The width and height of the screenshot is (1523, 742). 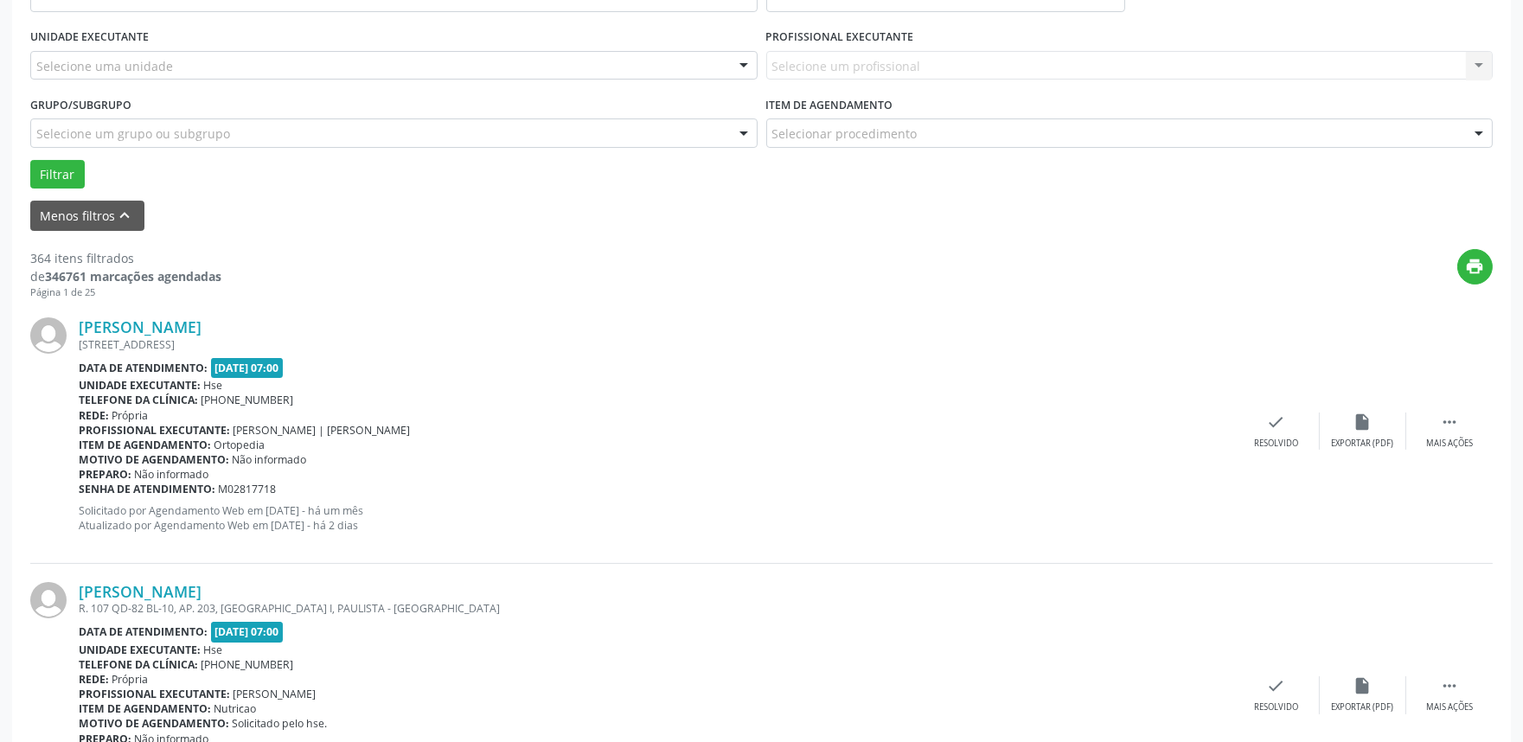 What do you see at coordinates (829, 105) in the screenshot?
I see `label: Item de agendamento` at bounding box center [829, 105].